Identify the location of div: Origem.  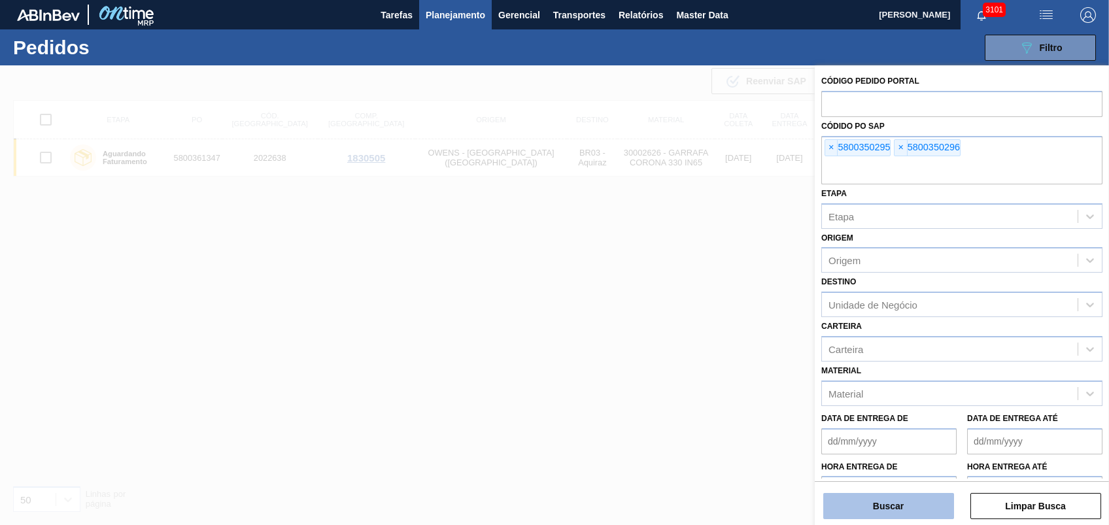
(844, 260).